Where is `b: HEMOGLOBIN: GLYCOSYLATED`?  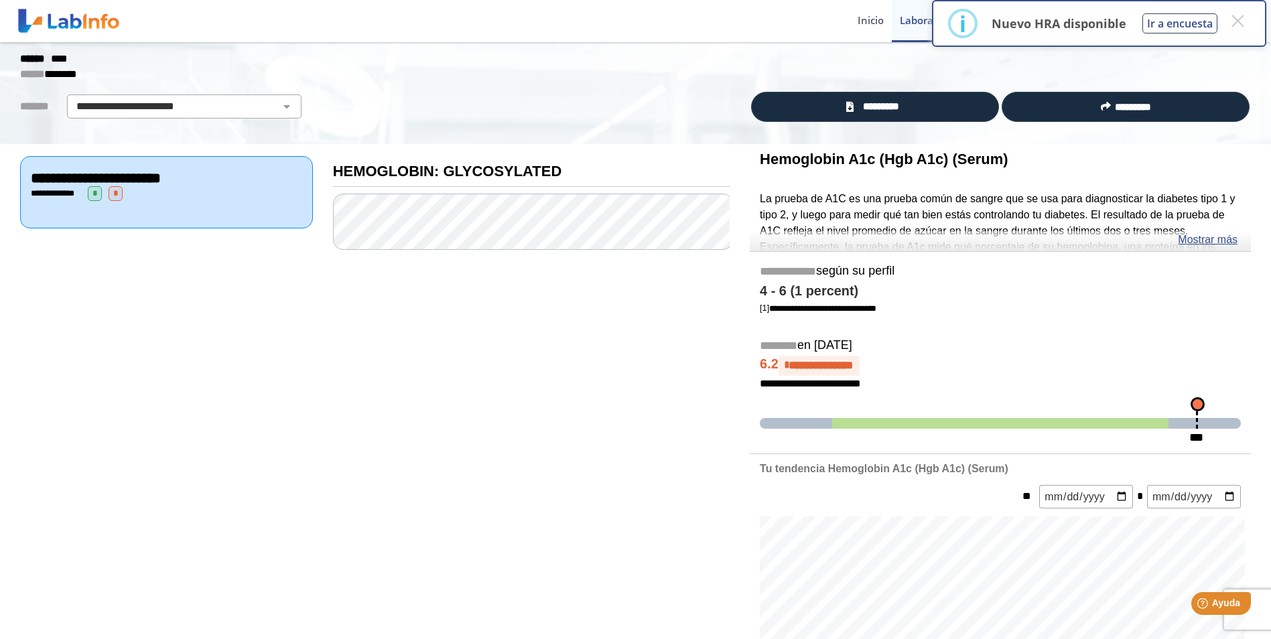
b: HEMOGLOBIN: GLYCOSYLATED is located at coordinates (447, 171).